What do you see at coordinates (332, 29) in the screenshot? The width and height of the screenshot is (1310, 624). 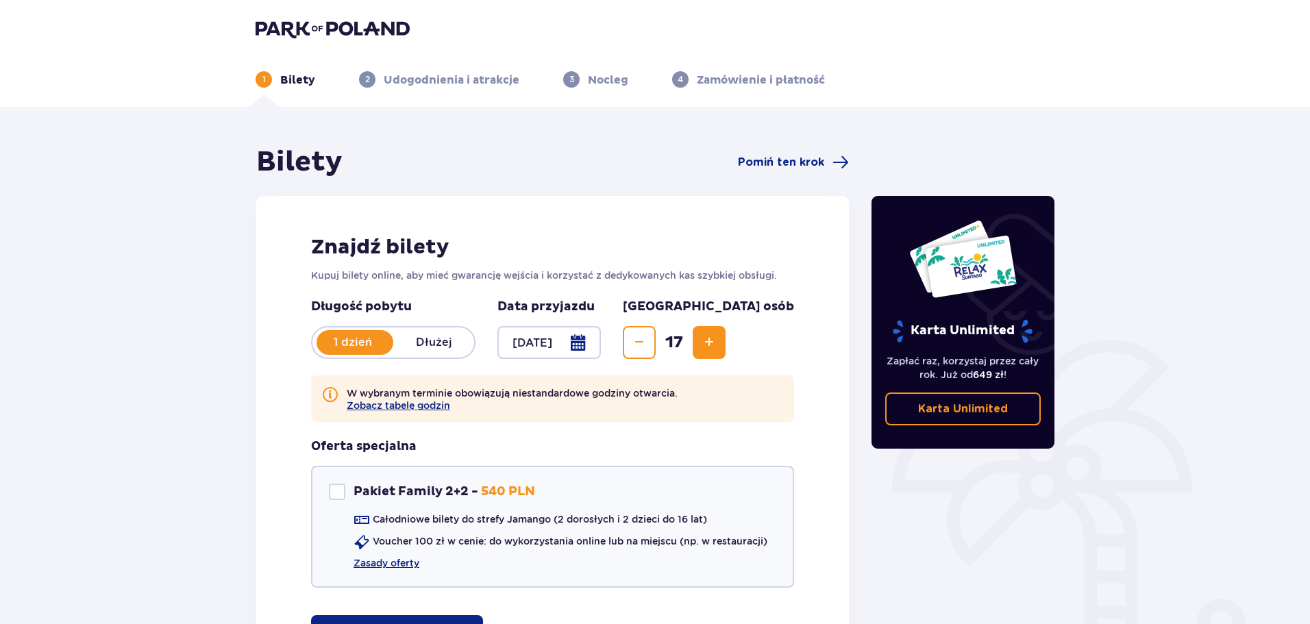 I see `img: Park of Poland logo` at bounding box center [332, 29].